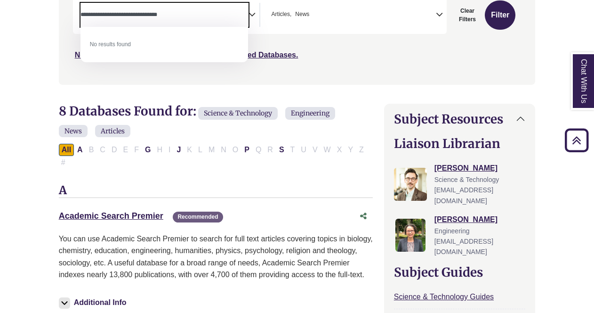  What do you see at coordinates (411, 184) in the screenshot?
I see `img: Greg Rosauer` at bounding box center [411, 184].